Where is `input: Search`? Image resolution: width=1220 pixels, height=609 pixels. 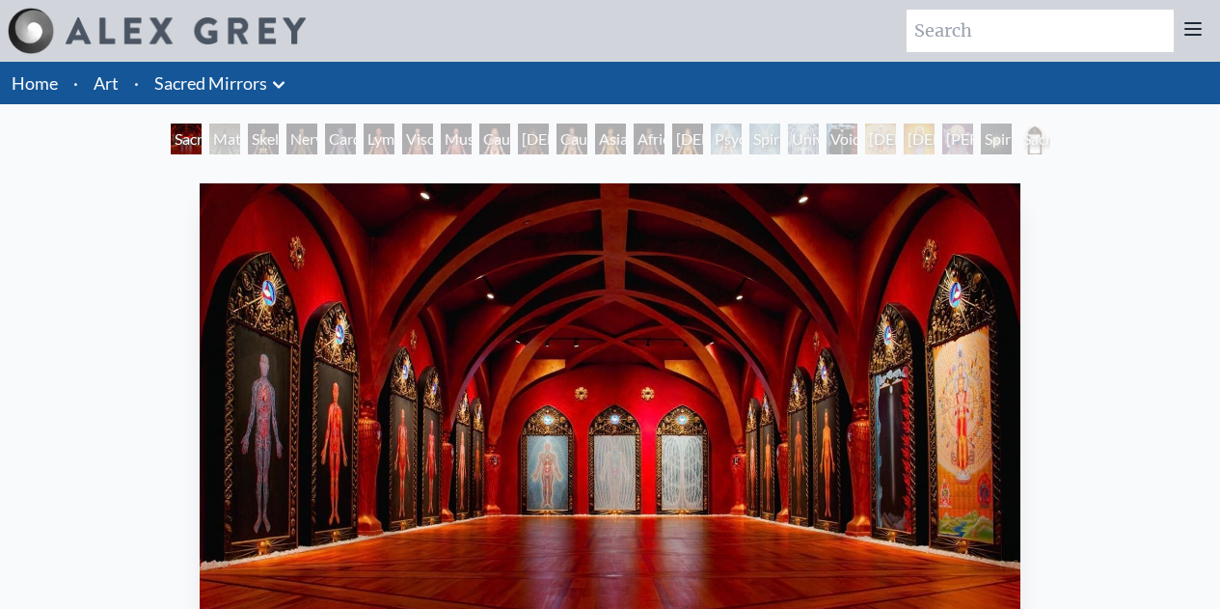
input: Search is located at coordinates (1040, 31).